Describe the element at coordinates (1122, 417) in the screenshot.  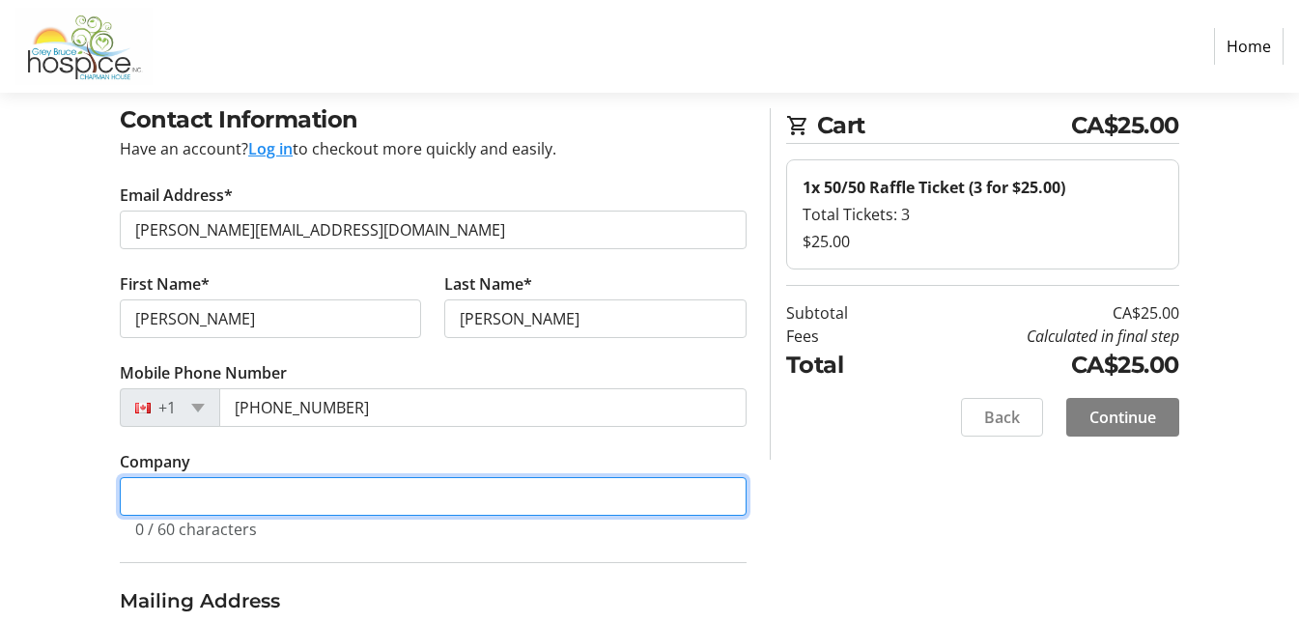
I see `button: Continue` at that location.